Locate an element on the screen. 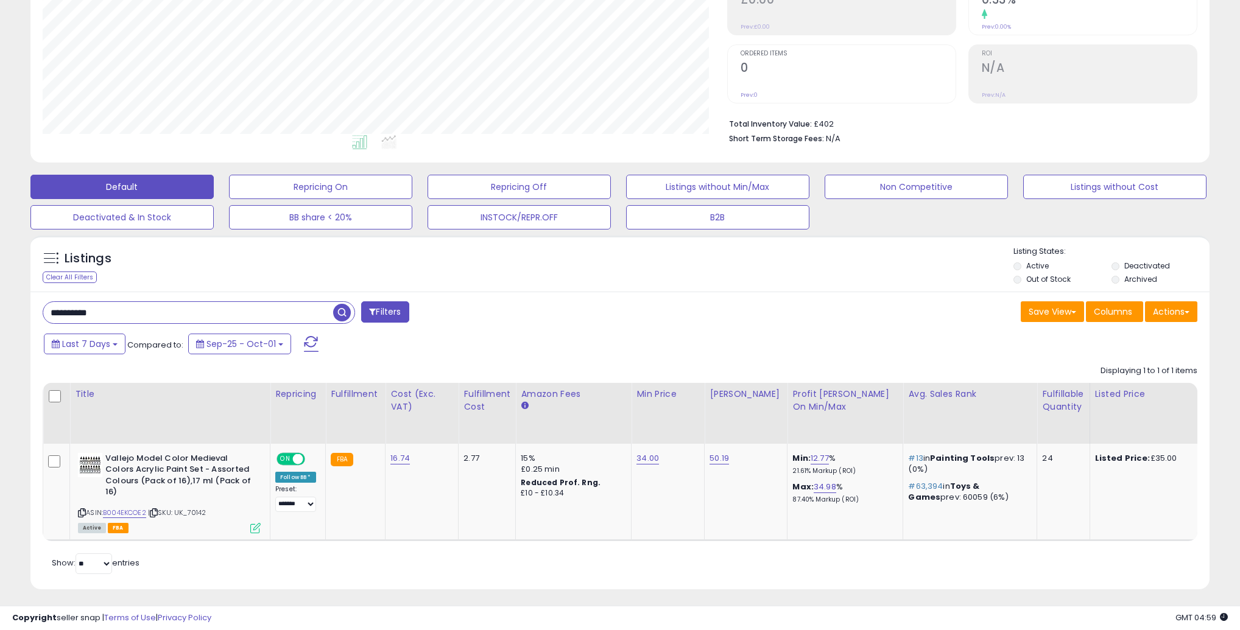 The width and height of the screenshot is (1240, 630). h5: Listings is located at coordinates (88, 259).